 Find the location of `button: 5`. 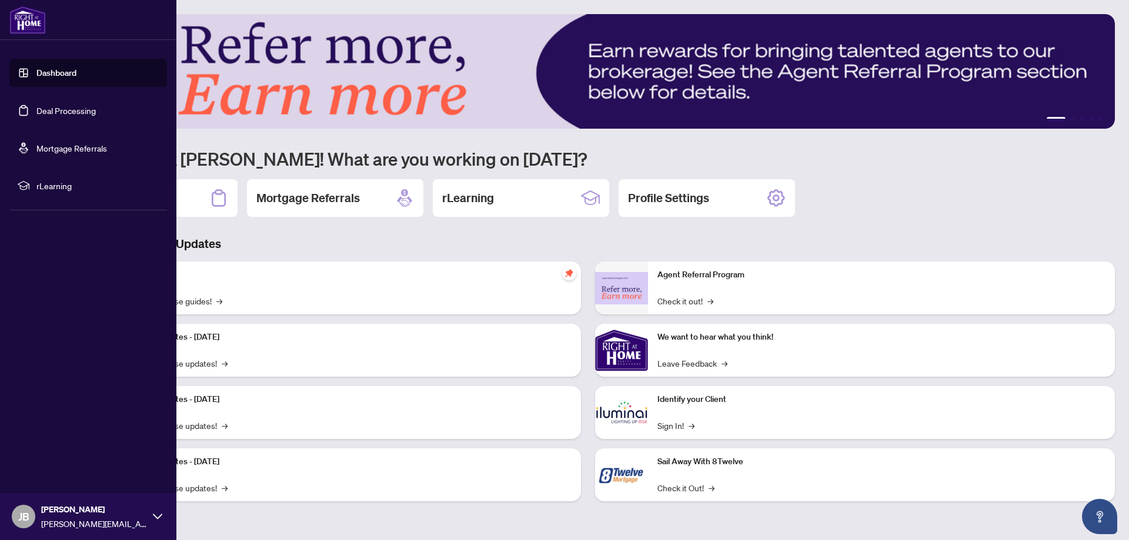

button: 5 is located at coordinates (1101, 119).